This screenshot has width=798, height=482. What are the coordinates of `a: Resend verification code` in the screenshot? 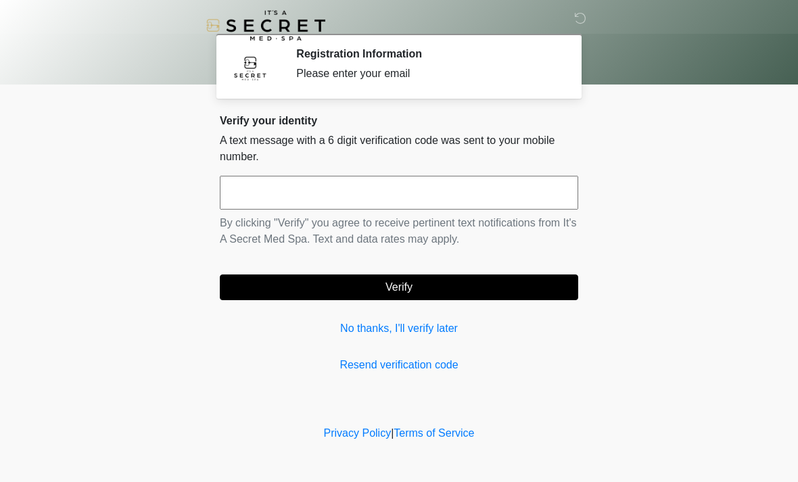 It's located at (399, 365).